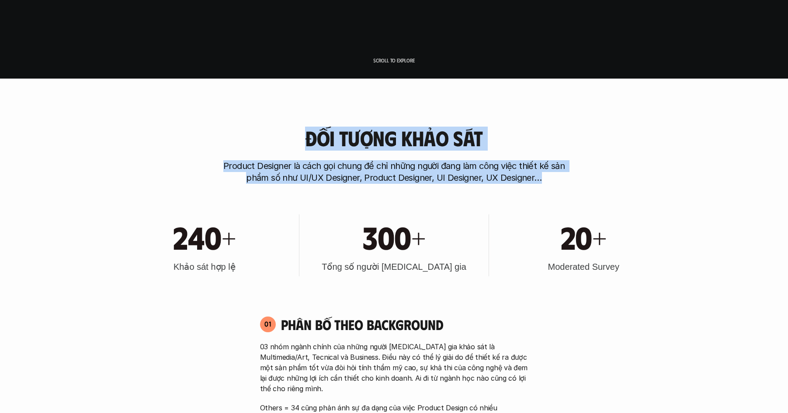 The height and width of the screenshot is (413, 788). Describe the element at coordinates (394, 237) in the screenshot. I see `h1: 300+` at that location.